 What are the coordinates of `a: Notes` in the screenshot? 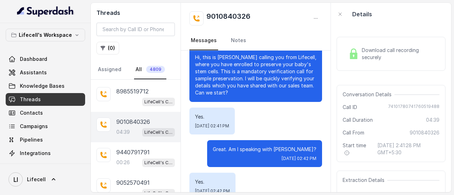 It's located at (238, 41).